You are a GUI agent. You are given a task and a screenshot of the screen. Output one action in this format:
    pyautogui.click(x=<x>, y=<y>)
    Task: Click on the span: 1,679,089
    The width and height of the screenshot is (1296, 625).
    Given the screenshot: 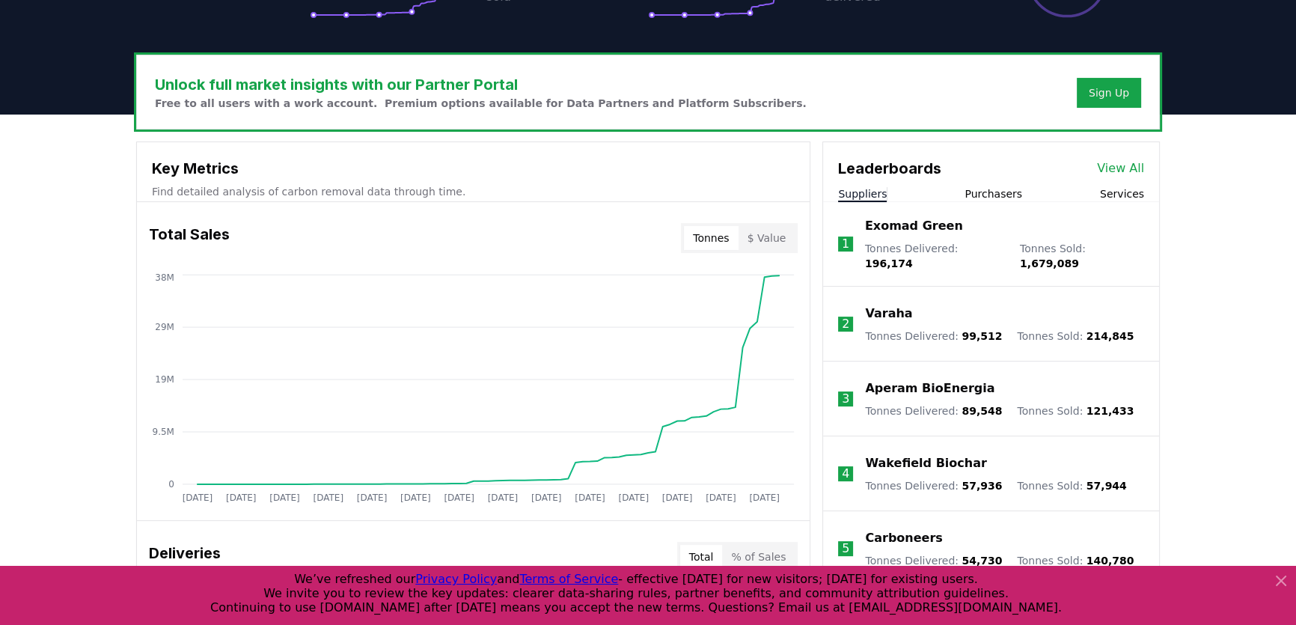 What is the action you would take?
    pyautogui.click(x=1049, y=263)
    